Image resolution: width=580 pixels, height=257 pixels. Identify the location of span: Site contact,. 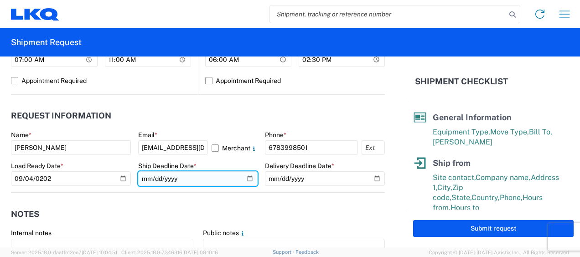
(454, 177).